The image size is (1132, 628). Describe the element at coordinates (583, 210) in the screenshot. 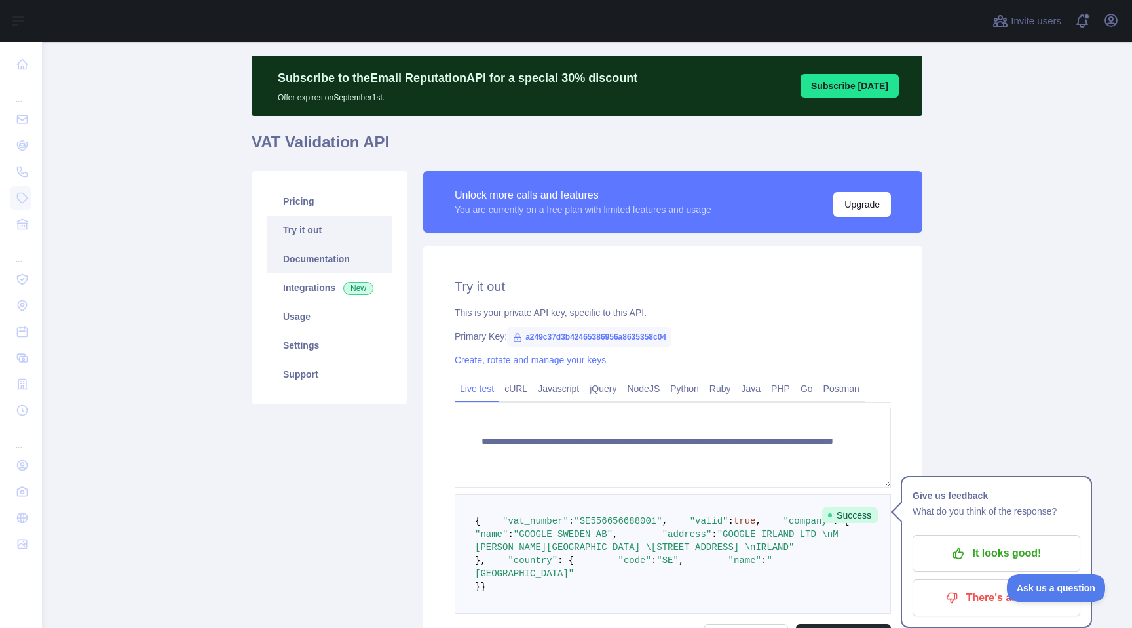

I see `div: You are currently on a free plan with limited features and usage` at that location.